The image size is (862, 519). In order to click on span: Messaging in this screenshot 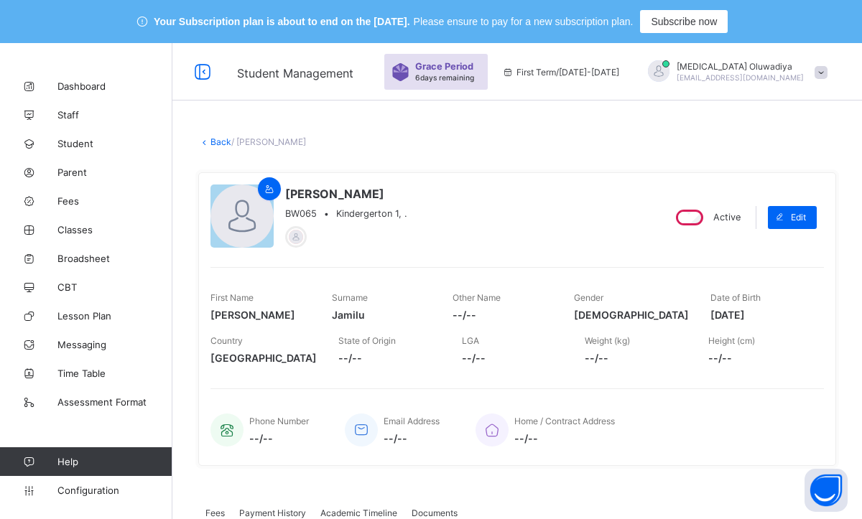, I will do `click(115, 345)`.